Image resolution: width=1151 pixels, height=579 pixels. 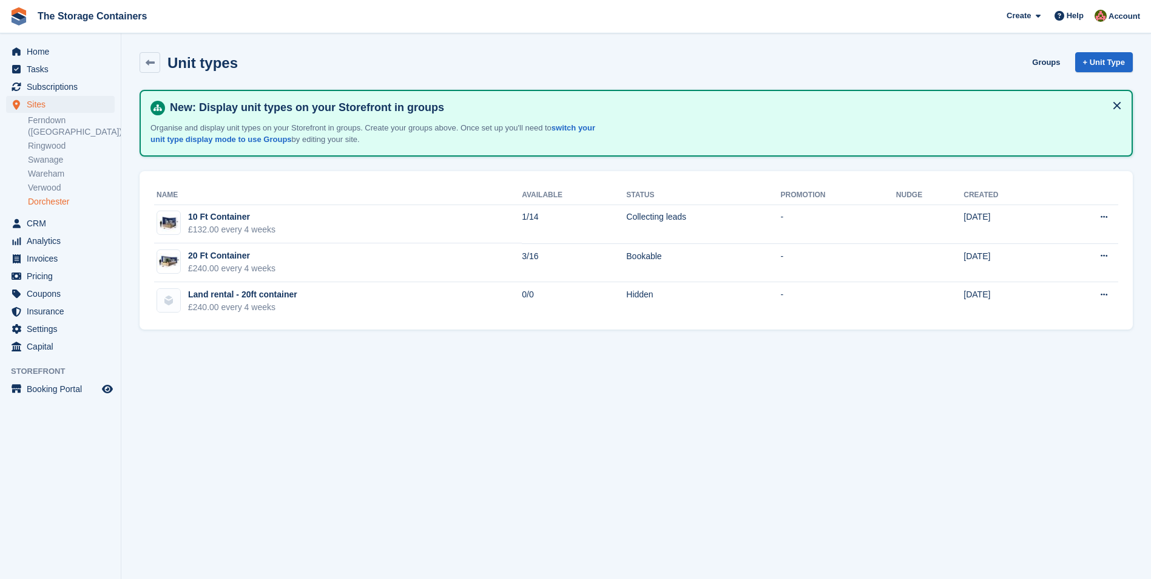 What do you see at coordinates (63, 104) in the screenshot?
I see `span: Sites` at bounding box center [63, 104].